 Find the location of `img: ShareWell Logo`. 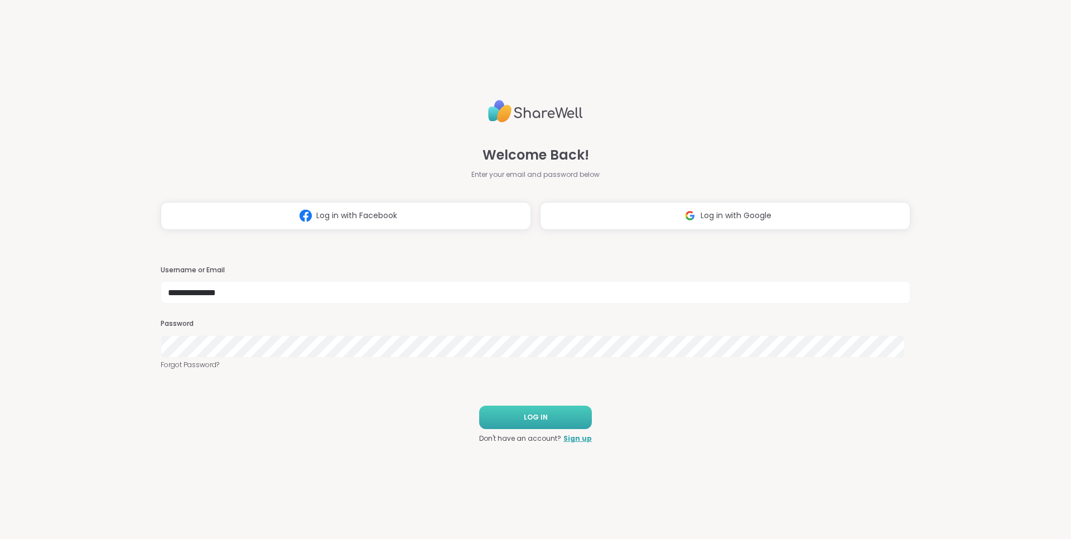

img: ShareWell Logo is located at coordinates (535, 111).